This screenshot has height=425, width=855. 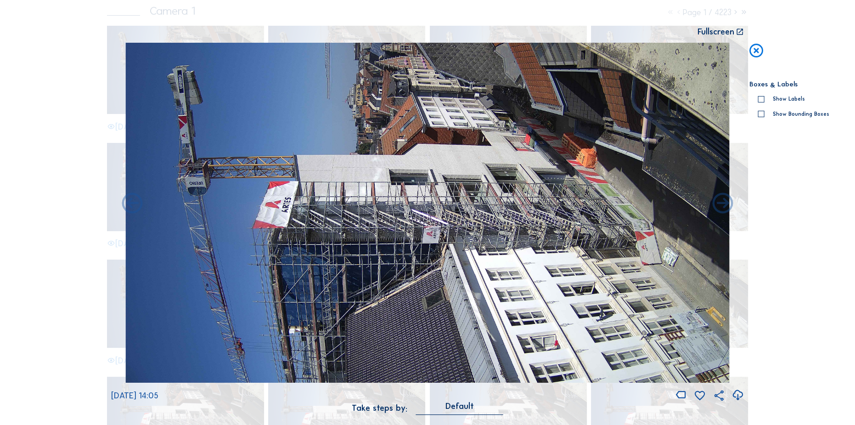 What do you see at coordinates (379, 408) in the screenshot?
I see `div: Take steps by:` at bounding box center [379, 408].